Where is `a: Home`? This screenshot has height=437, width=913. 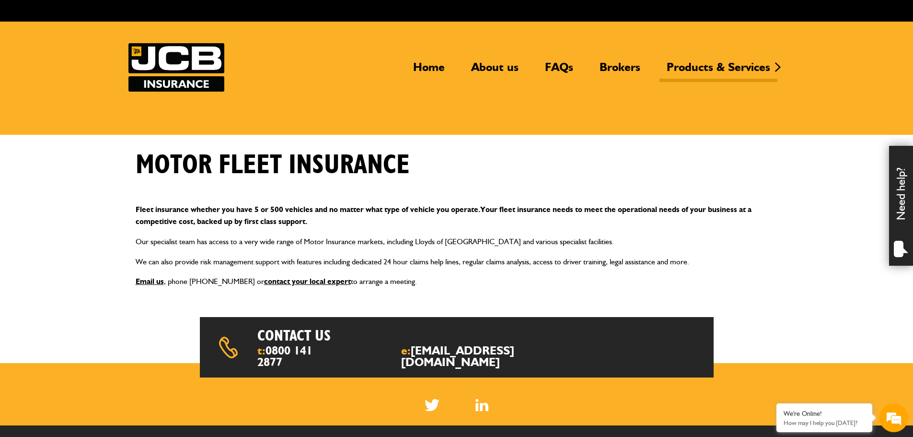 a: Home is located at coordinates (429, 71).